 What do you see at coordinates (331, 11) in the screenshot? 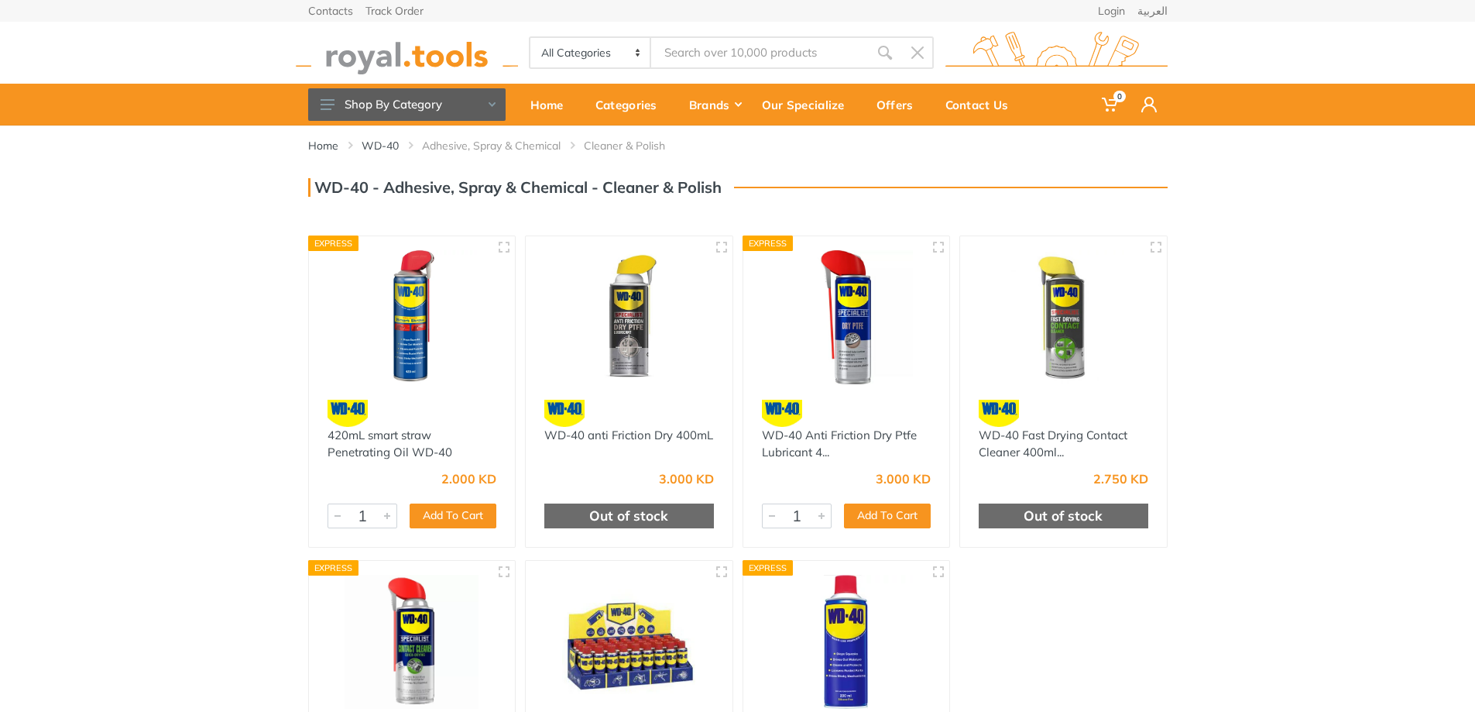
I see `a: Contacts` at bounding box center [331, 11].